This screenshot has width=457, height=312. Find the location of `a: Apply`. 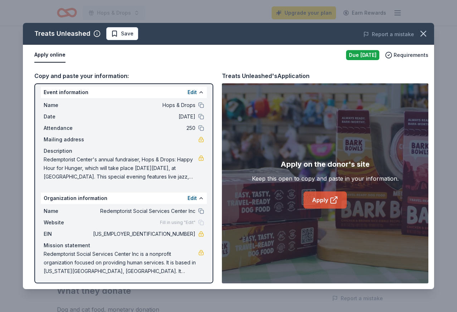

a: Apply is located at coordinates (325, 200).